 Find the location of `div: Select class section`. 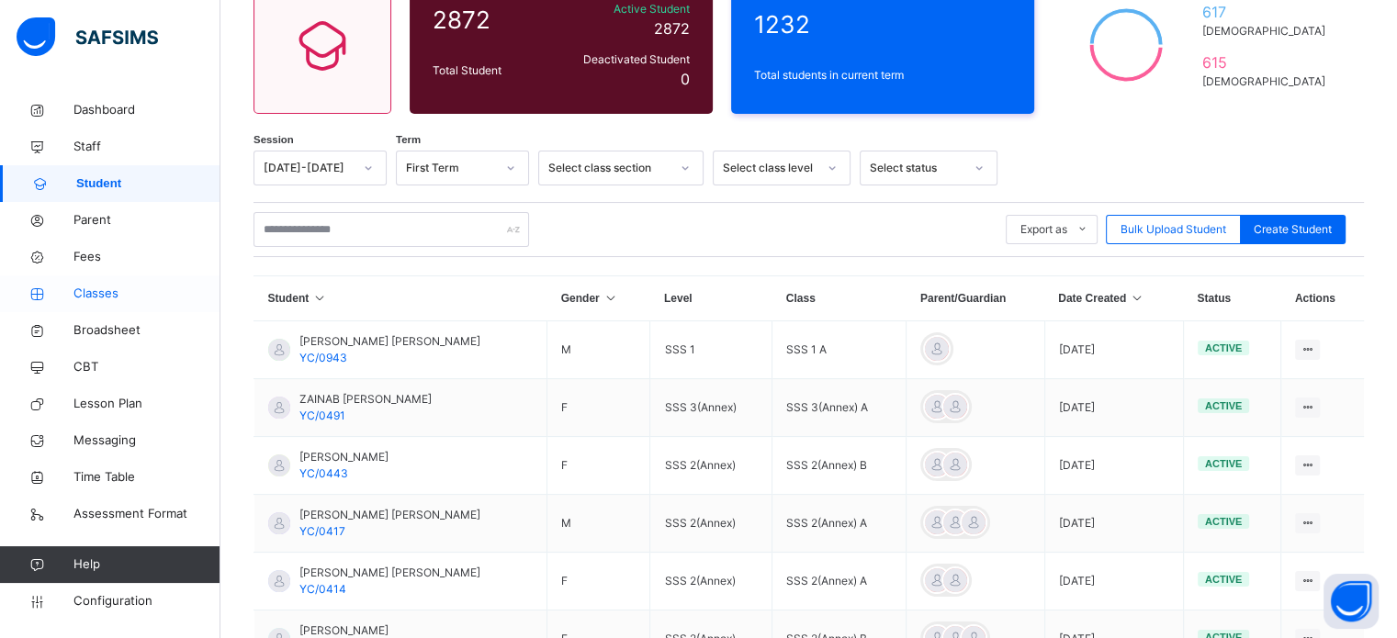

div: Select class section is located at coordinates (609, 168).